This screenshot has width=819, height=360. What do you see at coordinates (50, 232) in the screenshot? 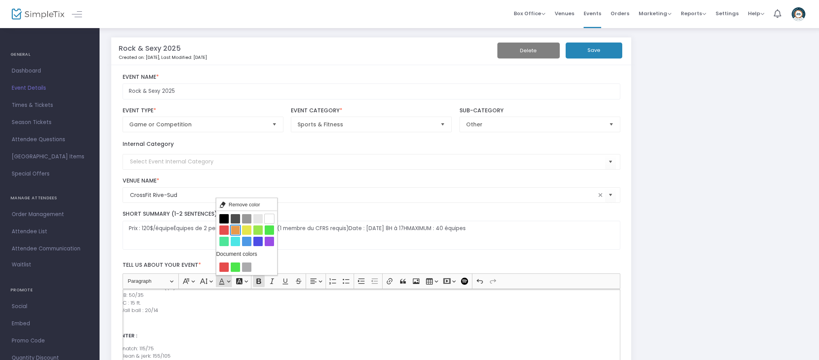
I see `span: Attendee List` at bounding box center [50, 232].